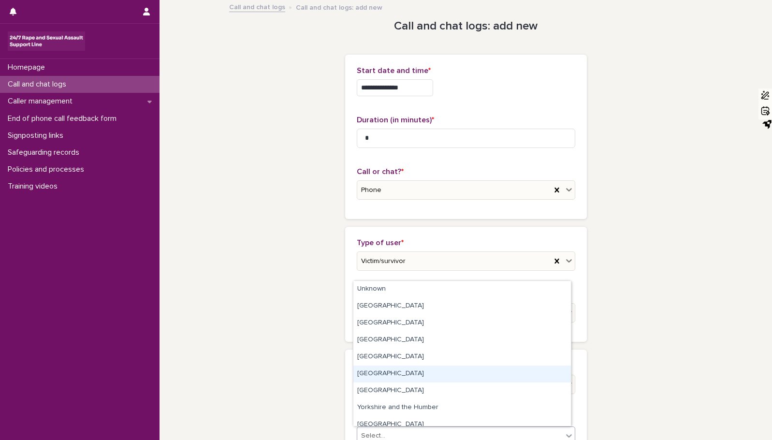 Image resolution: width=772 pixels, height=440 pixels. Describe the element at coordinates (380, 243) in the screenshot. I see `span: Type of user` at that location.